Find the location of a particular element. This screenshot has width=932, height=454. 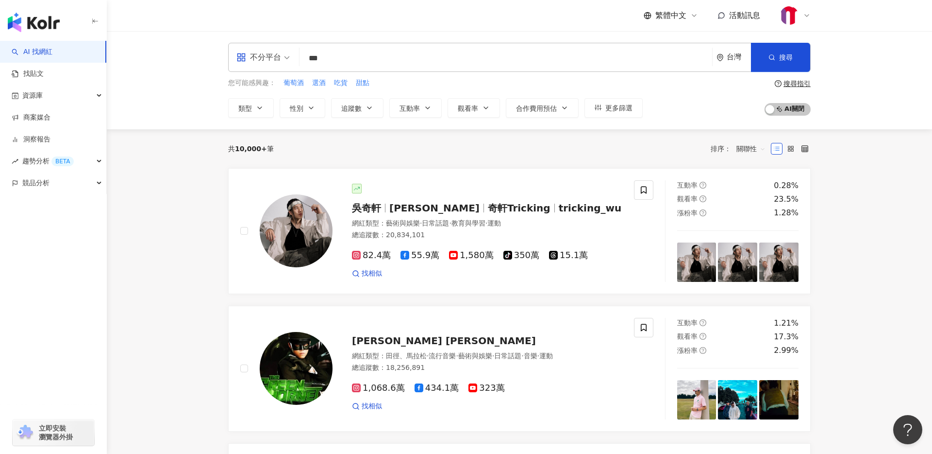

button: 吃貨 is located at coordinates (341, 83).